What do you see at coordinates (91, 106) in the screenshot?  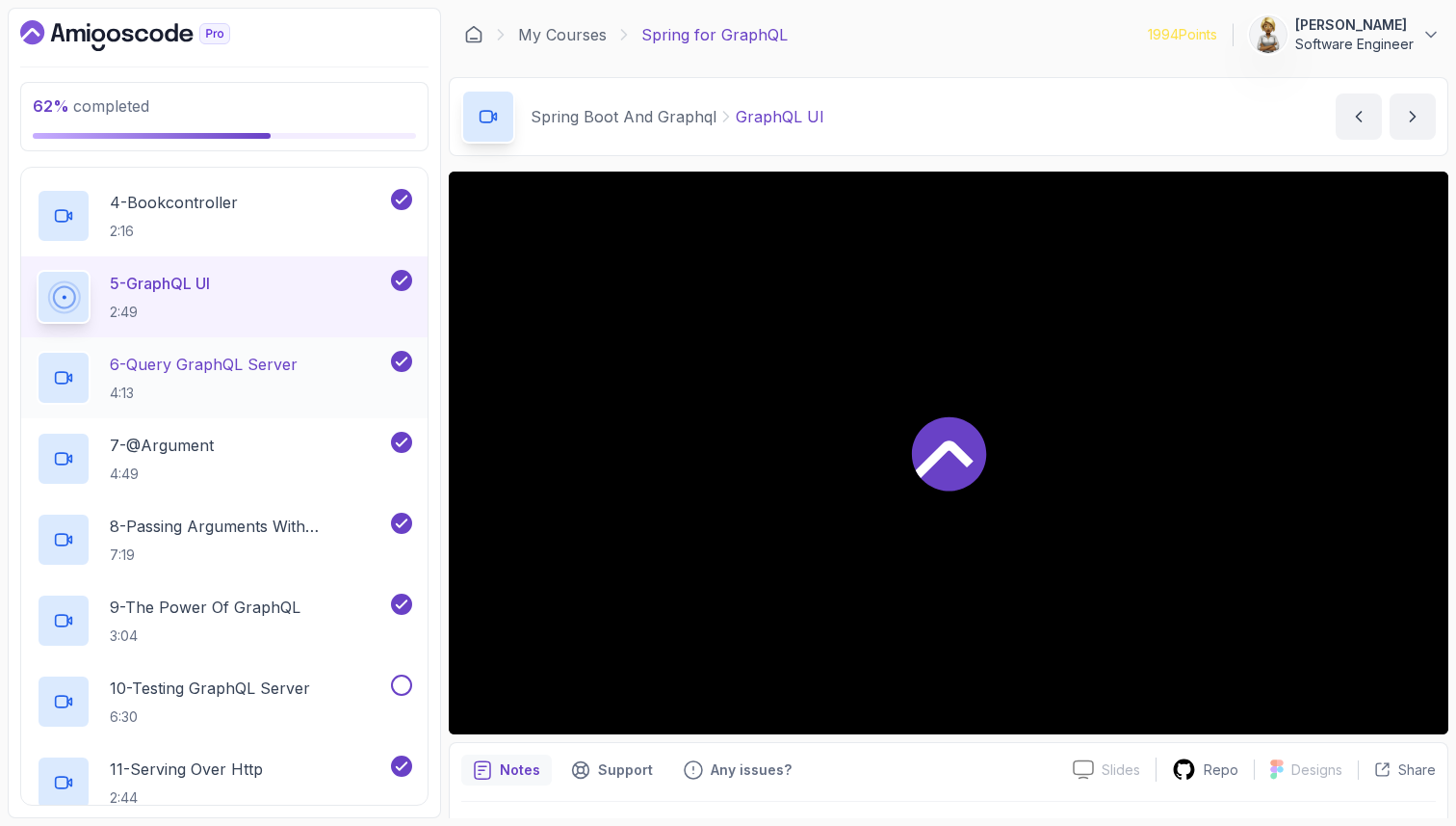 I see `span: completed` at bounding box center [91, 106].